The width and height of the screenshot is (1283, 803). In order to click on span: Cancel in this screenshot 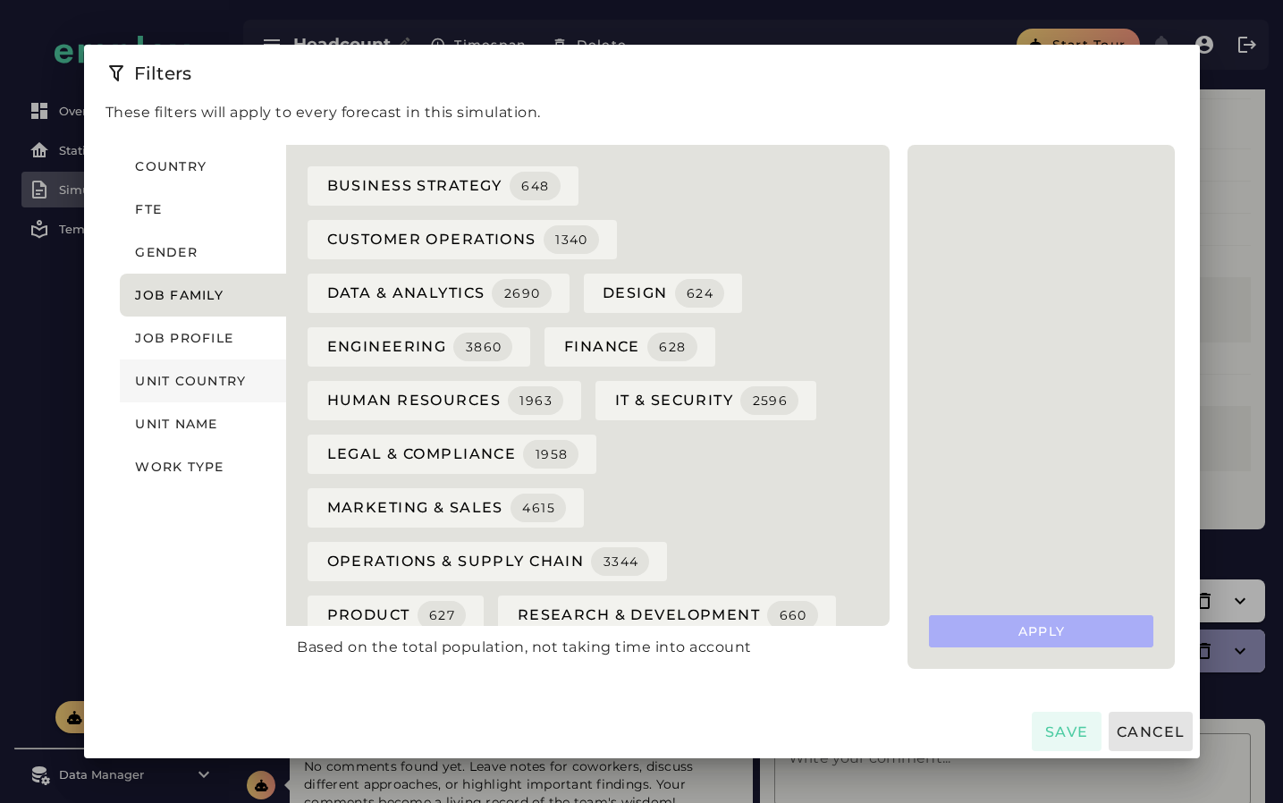, I will do `click(1150, 731)`.